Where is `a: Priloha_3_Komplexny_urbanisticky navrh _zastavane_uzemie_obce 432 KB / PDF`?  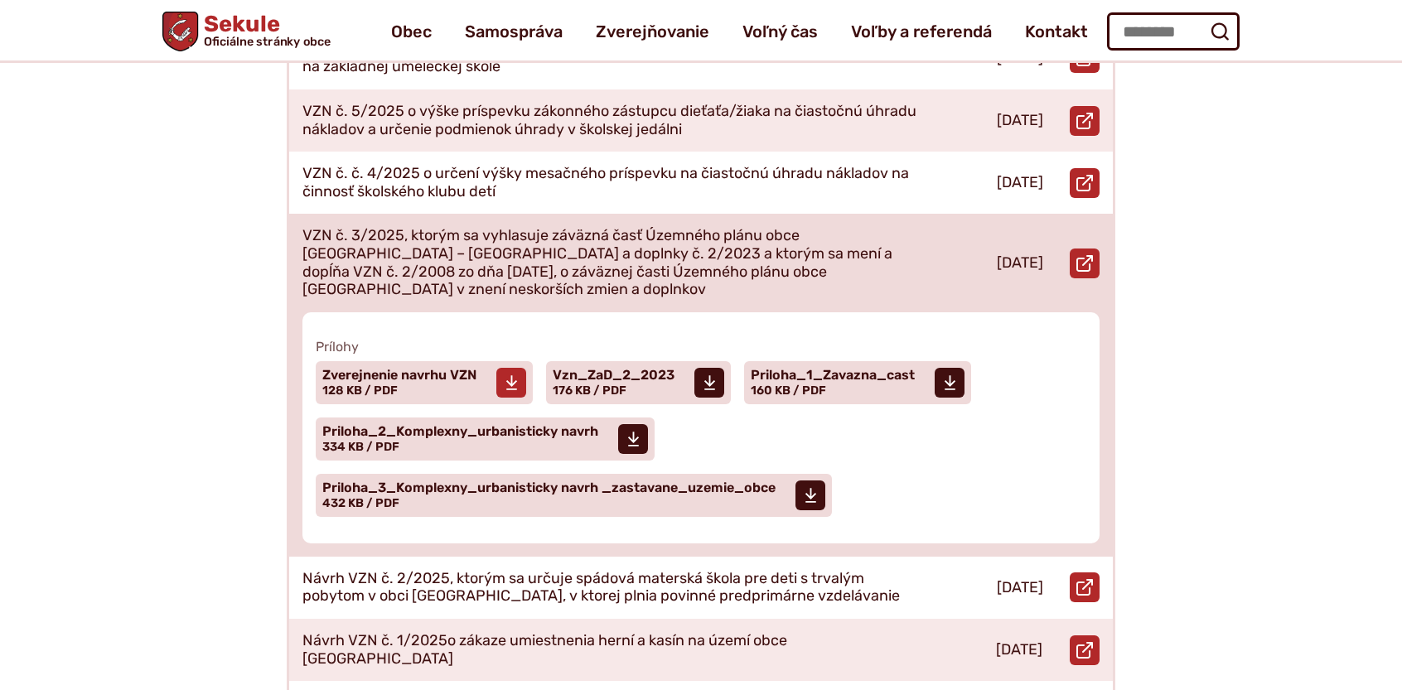
a: Priloha_3_Komplexny_urbanisticky navrh _zastavane_uzemie_obce 432 KB / PDF is located at coordinates (573, 495).